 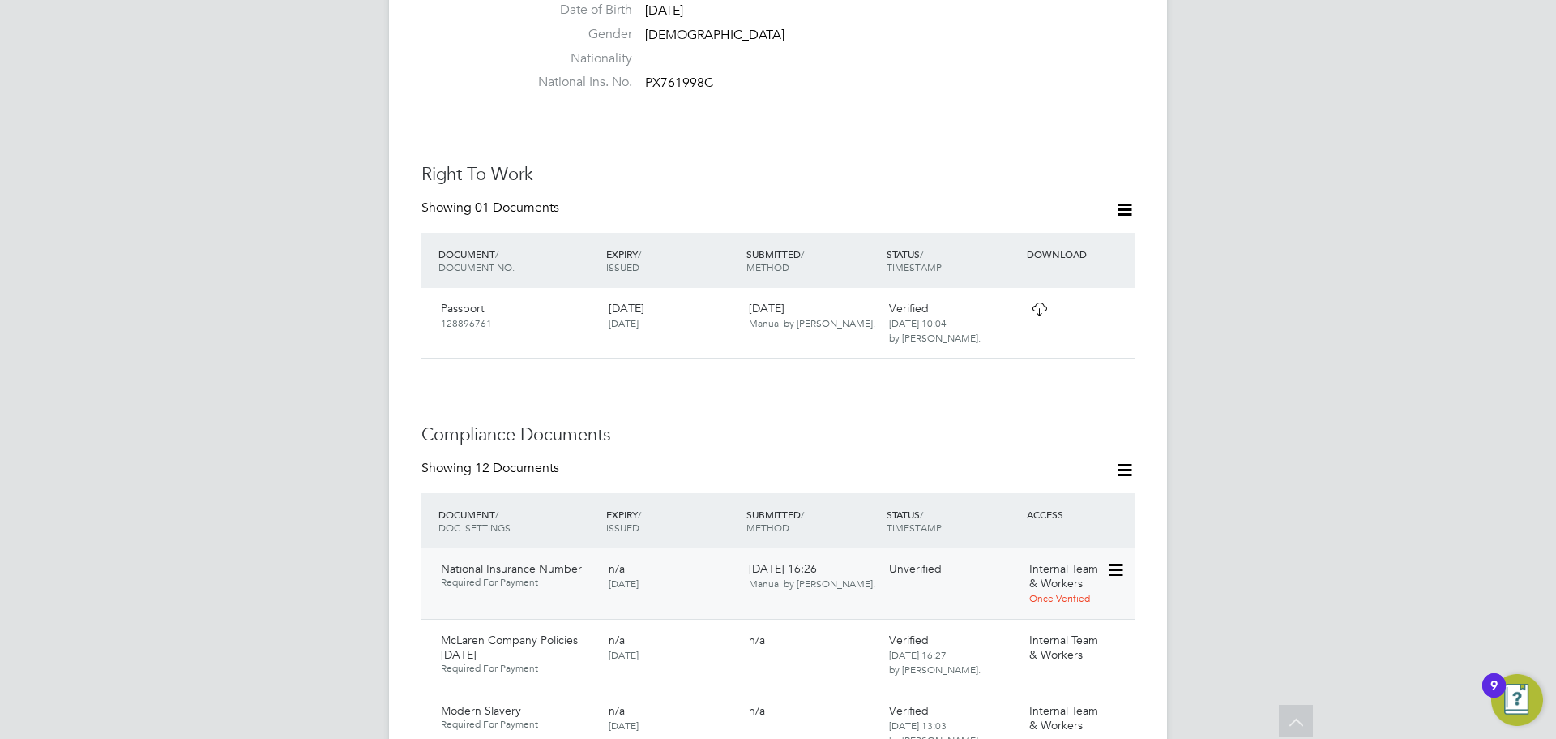 I want to click on span: Once Verified, so click(x=1060, y=597).